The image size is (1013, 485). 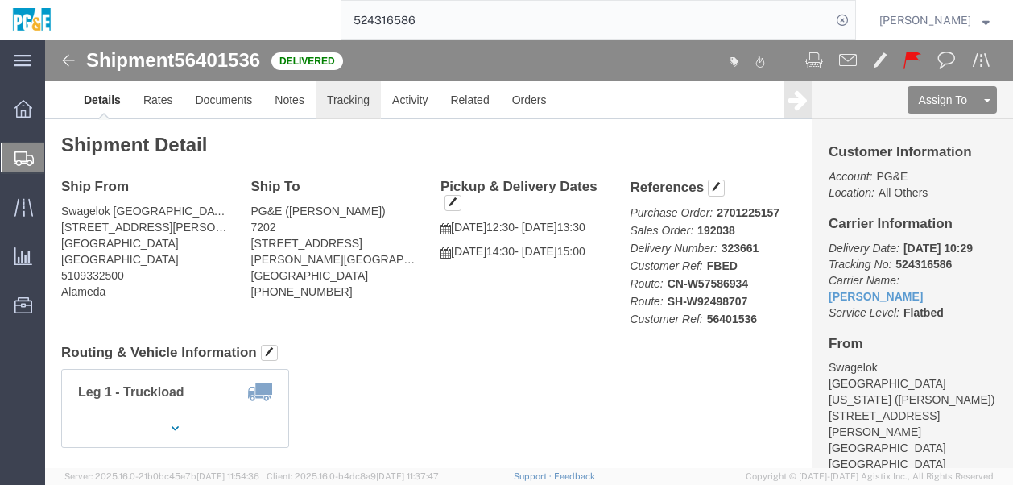 What do you see at coordinates (162, 476) in the screenshot?
I see `span: Server: 2025.16.0-21b0bc45e7b` at bounding box center [162, 476].